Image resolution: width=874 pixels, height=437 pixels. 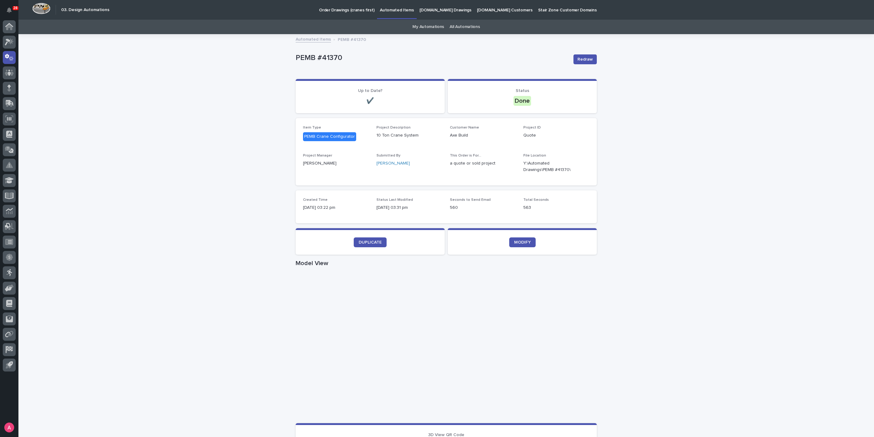 I want to click on p: 560, so click(x=483, y=207).